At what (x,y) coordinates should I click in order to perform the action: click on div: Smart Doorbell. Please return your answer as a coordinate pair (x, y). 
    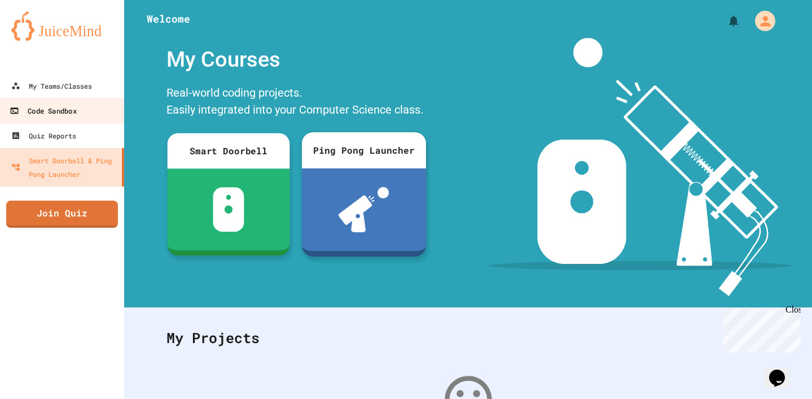
    Looking at the image, I should click on (228, 150).